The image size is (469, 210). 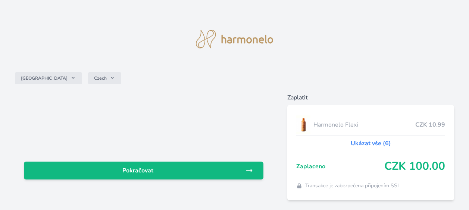 What do you see at coordinates (303, 125) in the screenshot?
I see `img: CLEAN_FLEXI_se_stinem_x-hi_(1)-lo.jpg` at bounding box center [303, 125].